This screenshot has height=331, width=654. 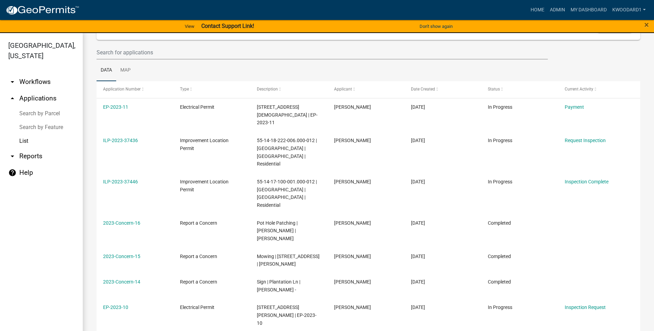 What do you see at coordinates (190, 26) in the screenshot?
I see `a: View` at bounding box center [190, 26].